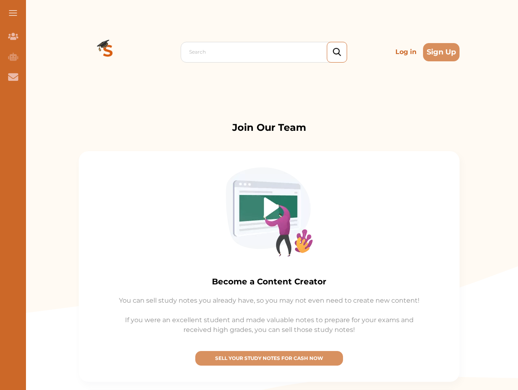 This screenshot has height=390, width=518. I want to click on p: Log in, so click(406, 52).